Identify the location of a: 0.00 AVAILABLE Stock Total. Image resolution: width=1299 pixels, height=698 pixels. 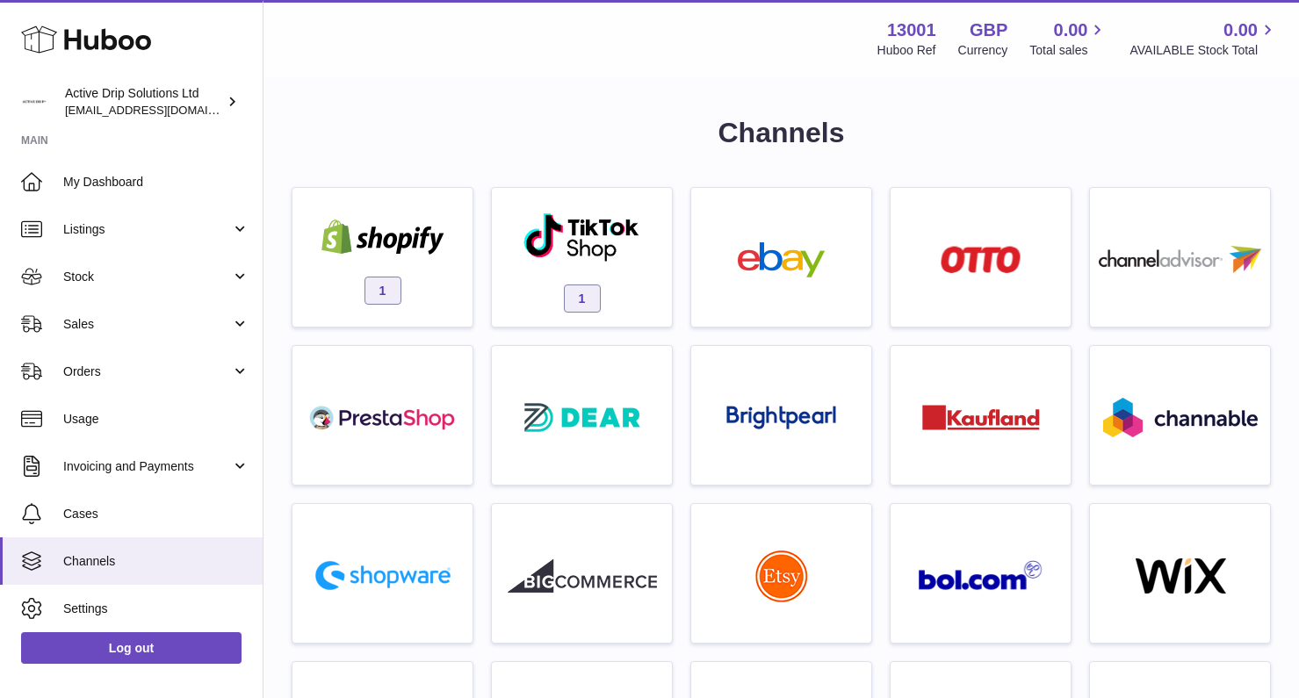
(1203, 39).